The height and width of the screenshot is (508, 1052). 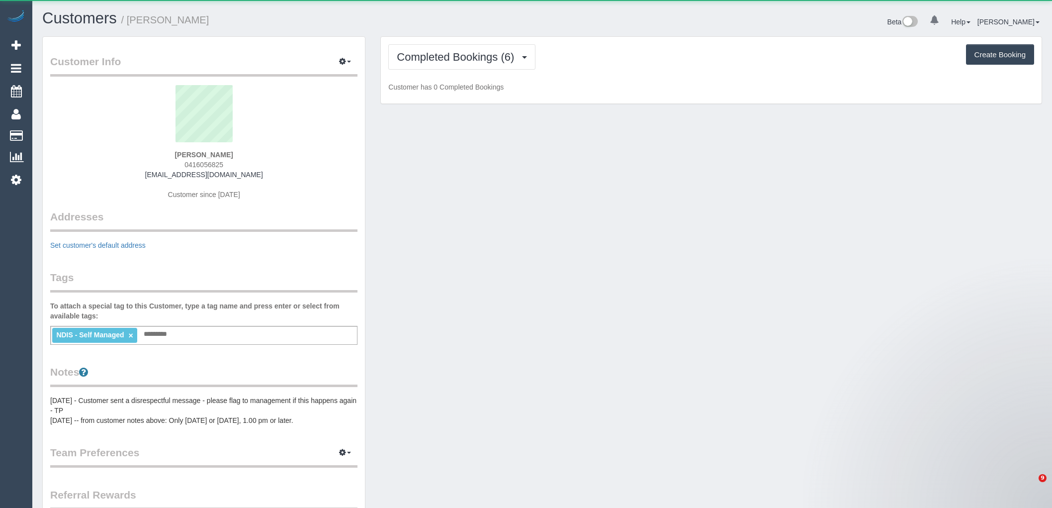 What do you see at coordinates (1000, 55) in the screenshot?
I see `button: Create Booking` at bounding box center [1000, 55].